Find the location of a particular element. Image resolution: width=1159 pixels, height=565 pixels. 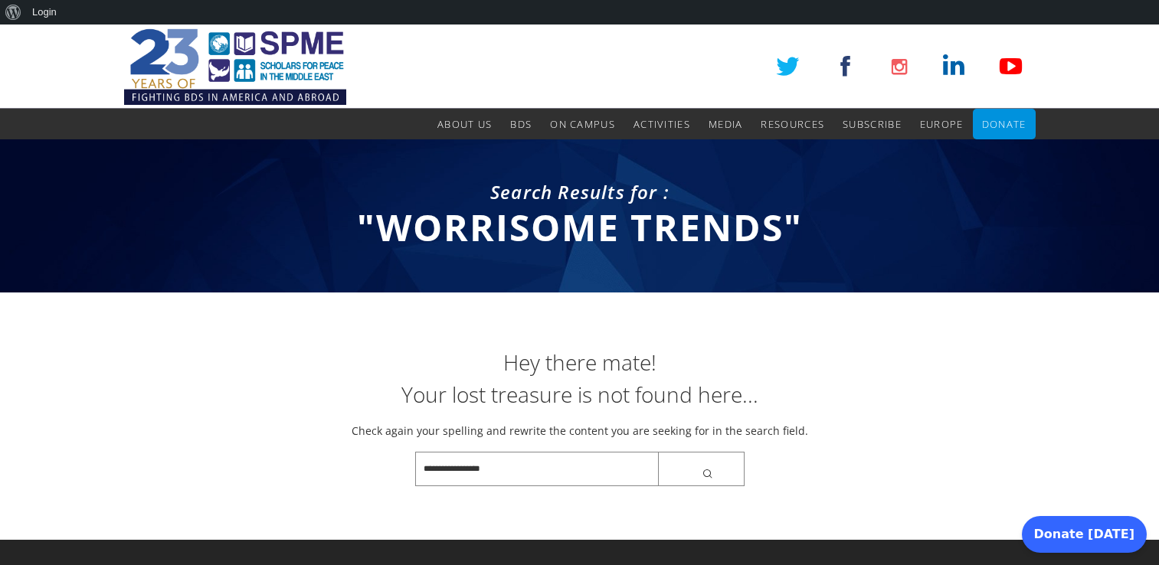

a: Subscribe is located at coordinates (872, 124).